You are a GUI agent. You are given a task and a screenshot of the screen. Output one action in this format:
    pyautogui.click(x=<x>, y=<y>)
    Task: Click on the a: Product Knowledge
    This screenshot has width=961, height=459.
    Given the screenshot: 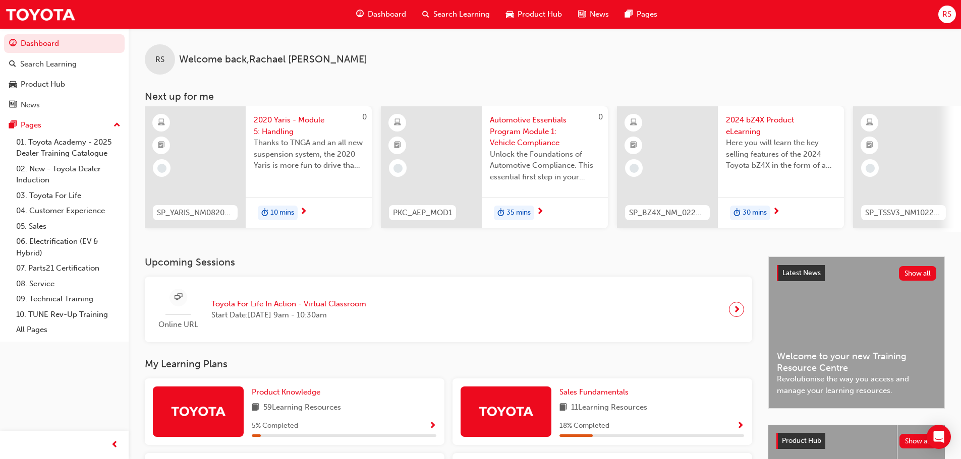 What is the action you would take?
    pyautogui.click(x=288, y=392)
    